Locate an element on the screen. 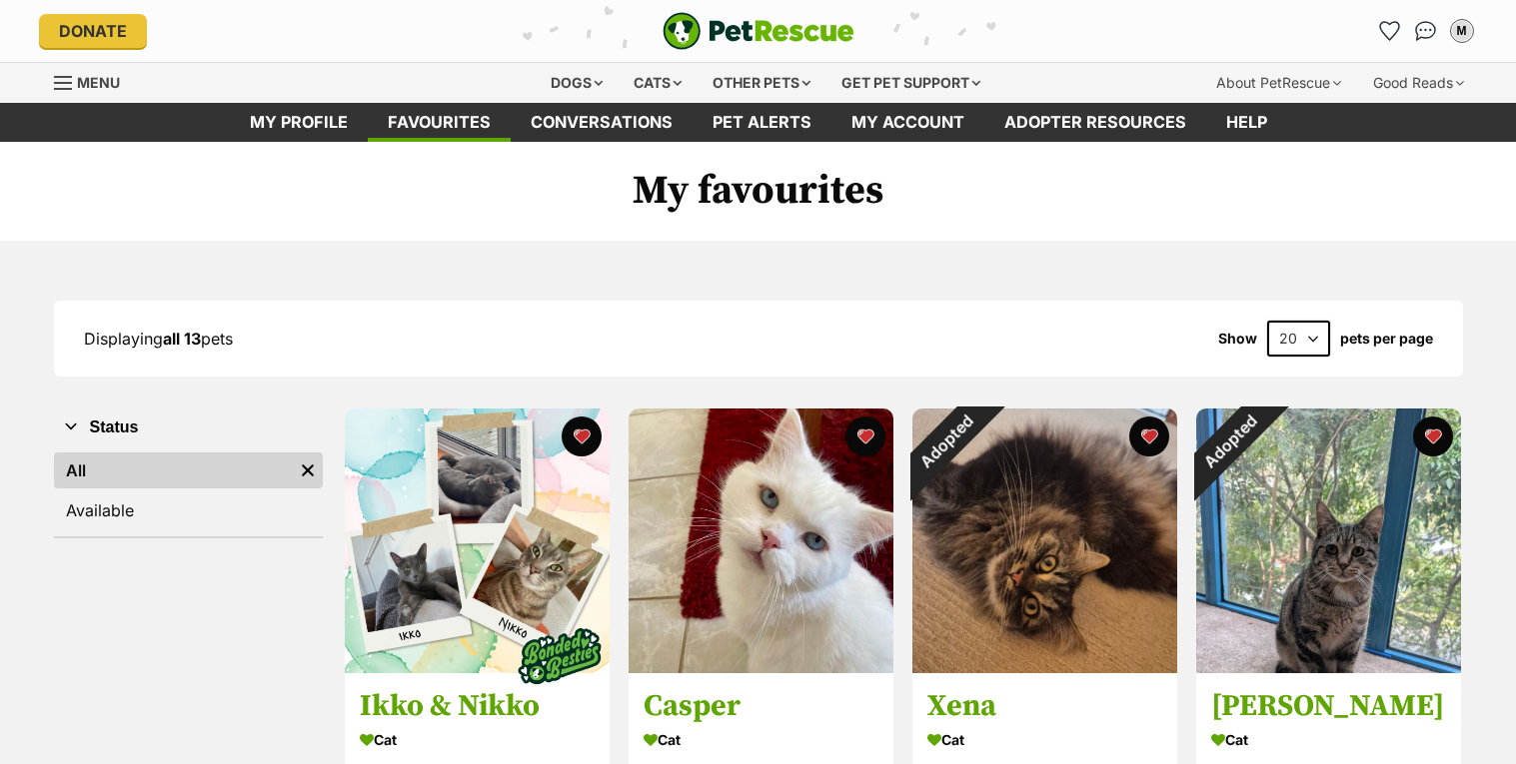  strong: all 13 is located at coordinates (182, 339).